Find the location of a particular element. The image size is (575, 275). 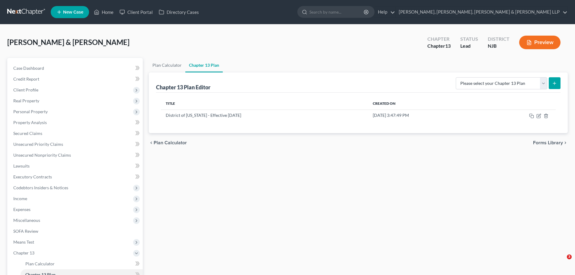

th: Title is located at coordinates (264, 103).